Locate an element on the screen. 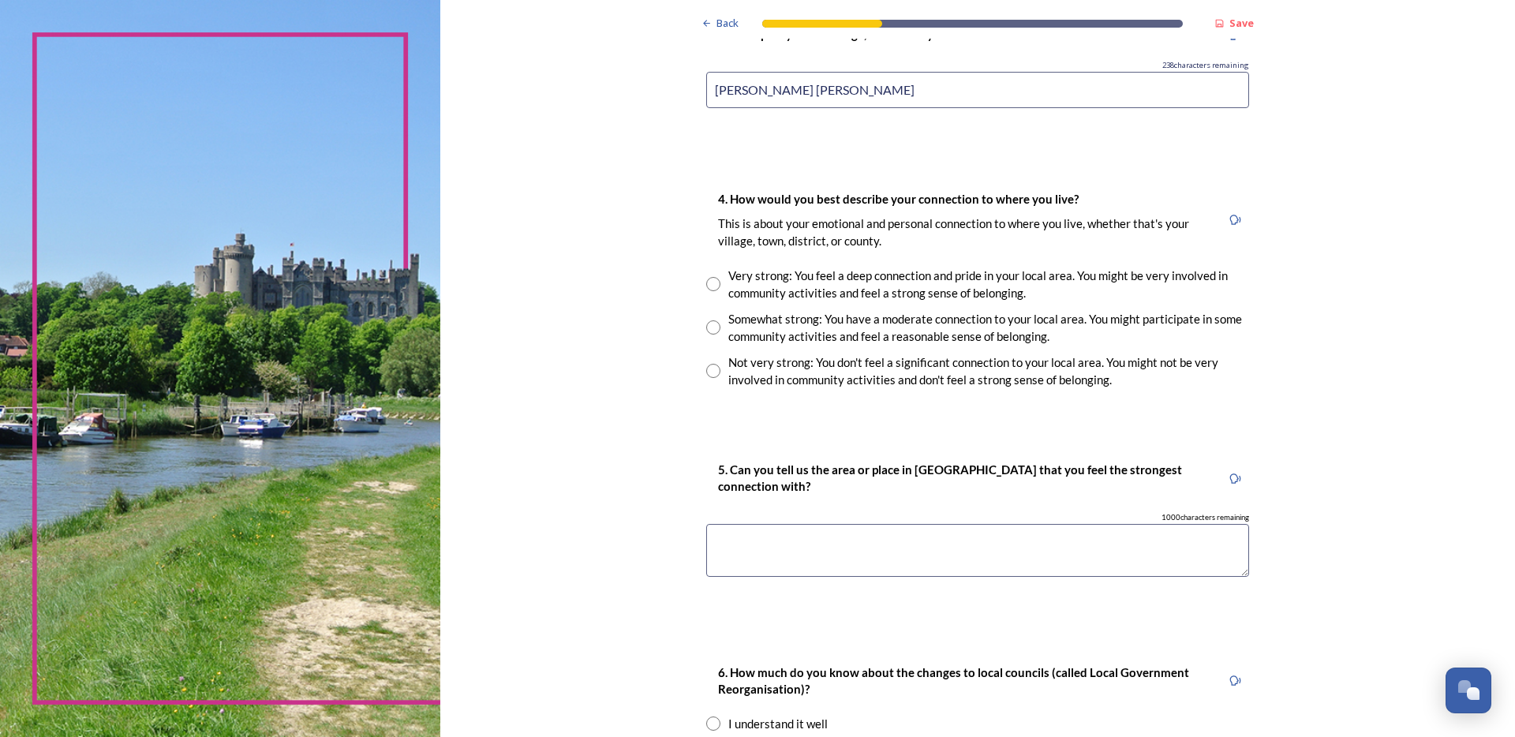 The image size is (1515, 737). strong: Save is located at coordinates (1242, 23).